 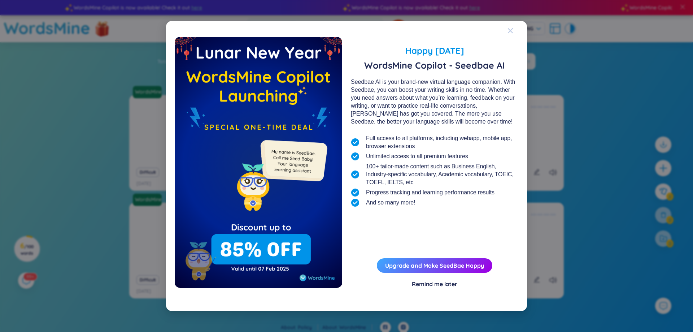 What do you see at coordinates (434, 265) in the screenshot?
I see `a: Upgrade and Make SeedBae Happy` at bounding box center [434, 265].